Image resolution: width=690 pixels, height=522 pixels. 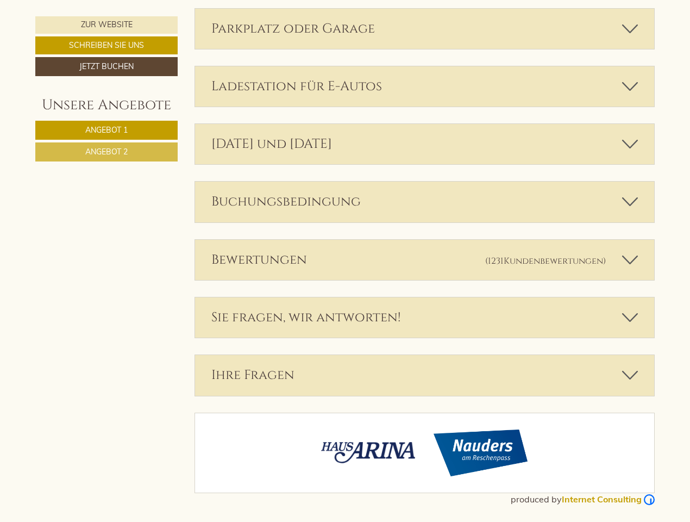 I want to click on div: produced by, so click(x=345, y=499).